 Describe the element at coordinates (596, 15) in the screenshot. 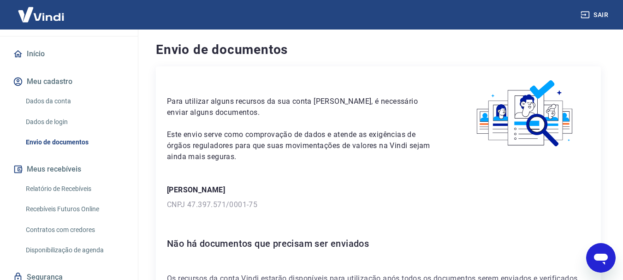

I see `button: Sair` at that location.